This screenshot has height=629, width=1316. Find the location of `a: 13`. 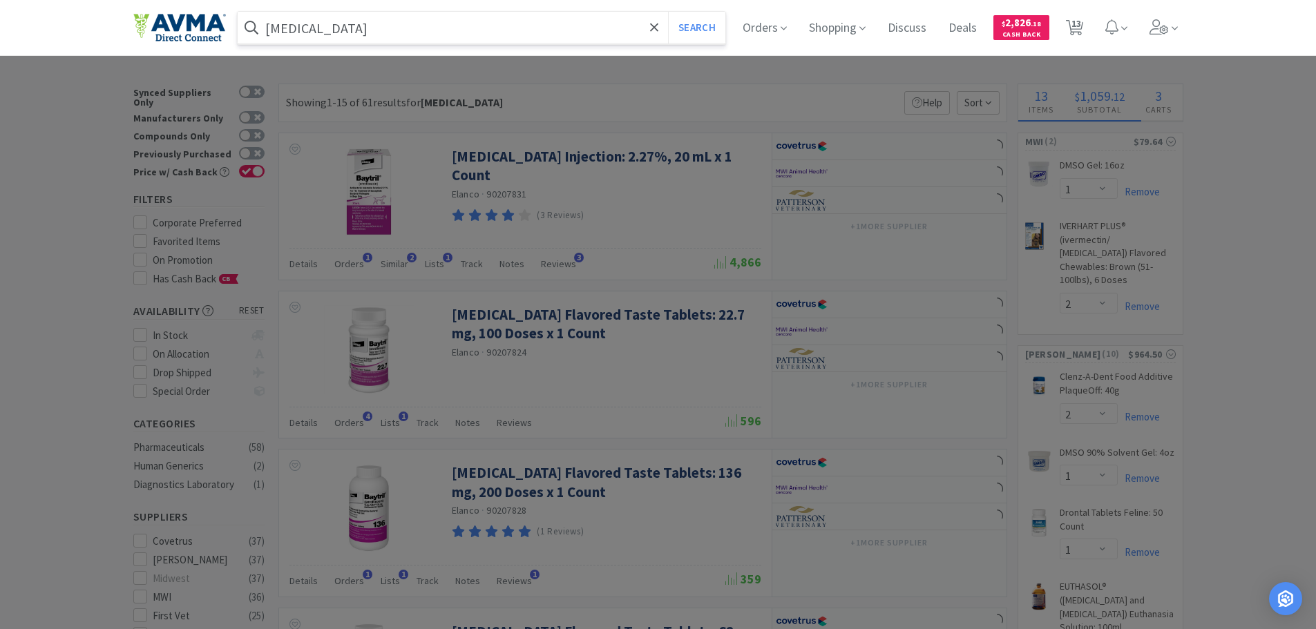

a: 13 is located at coordinates (1074, 30).